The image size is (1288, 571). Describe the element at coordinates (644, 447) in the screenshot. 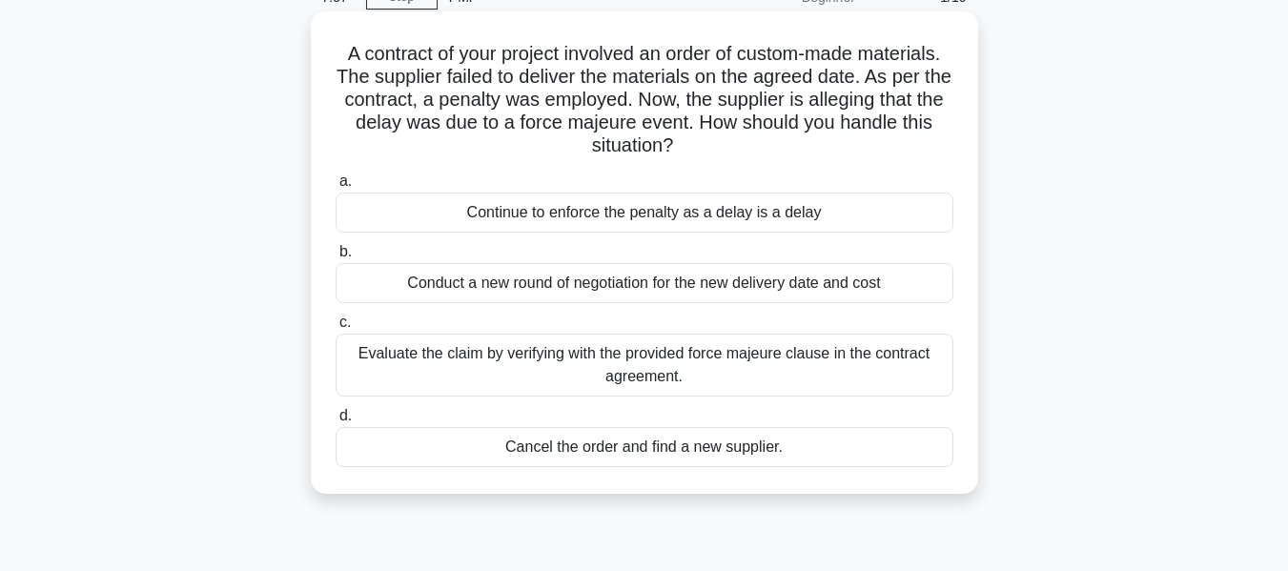

I see `div: Cancel the order and find a new supplier.` at that location.